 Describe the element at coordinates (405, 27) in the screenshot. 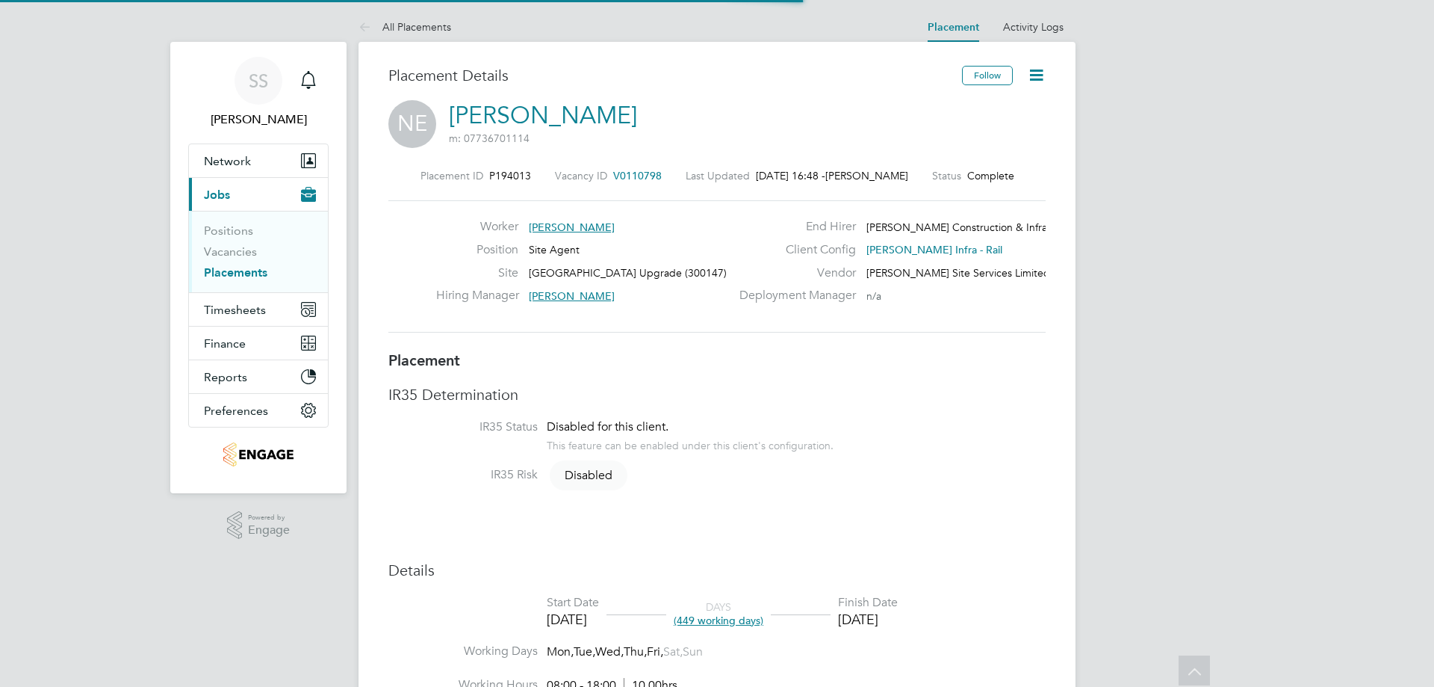

I see `a: All Placements` at that location.